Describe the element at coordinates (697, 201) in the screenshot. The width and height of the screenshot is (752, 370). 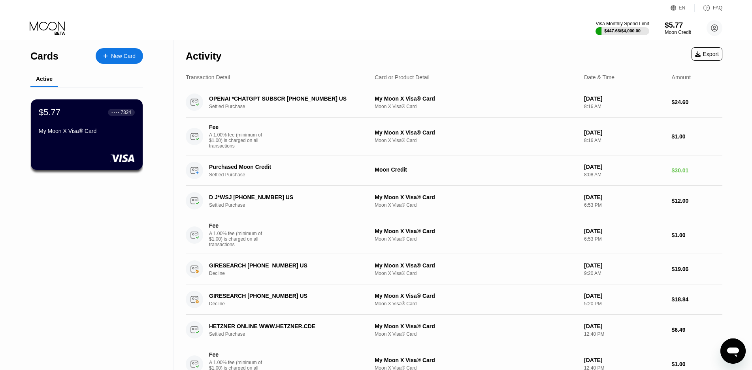
I see `div: $12.00` at that location.